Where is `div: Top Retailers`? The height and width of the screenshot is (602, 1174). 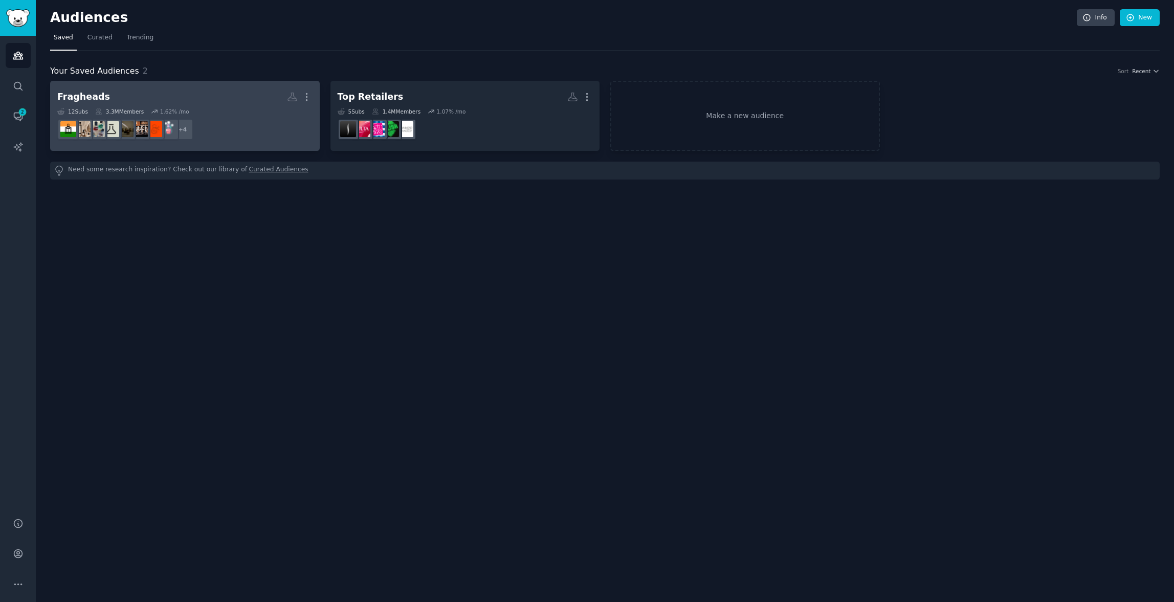
div: Top Retailers is located at coordinates (370, 97).